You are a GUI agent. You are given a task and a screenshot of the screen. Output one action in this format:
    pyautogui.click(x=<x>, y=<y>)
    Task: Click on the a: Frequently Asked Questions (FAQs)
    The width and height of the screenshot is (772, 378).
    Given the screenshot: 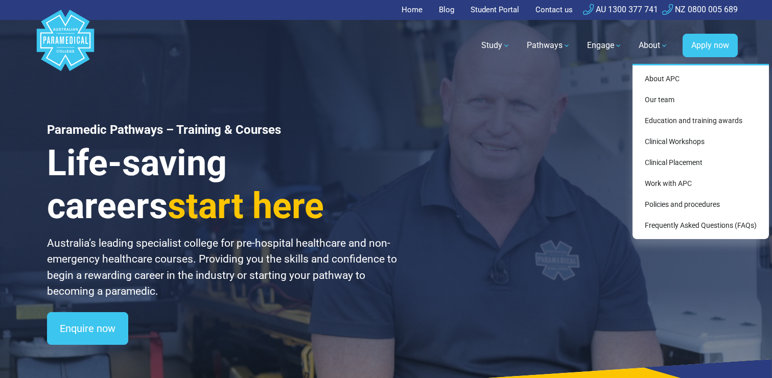 What is the action you would take?
    pyautogui.click(x=700, y=225)
    